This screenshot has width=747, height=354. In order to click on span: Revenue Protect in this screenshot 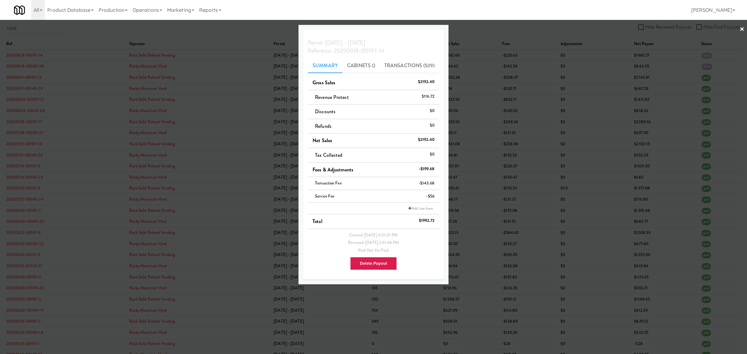, I will do `click(332, 97)`.